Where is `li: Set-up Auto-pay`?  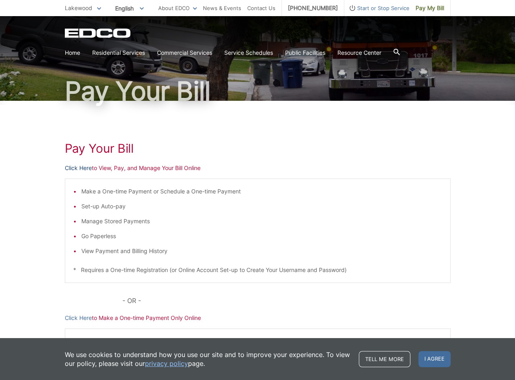 li: Set-up Auto-pay is located at coordinates (262, 206).